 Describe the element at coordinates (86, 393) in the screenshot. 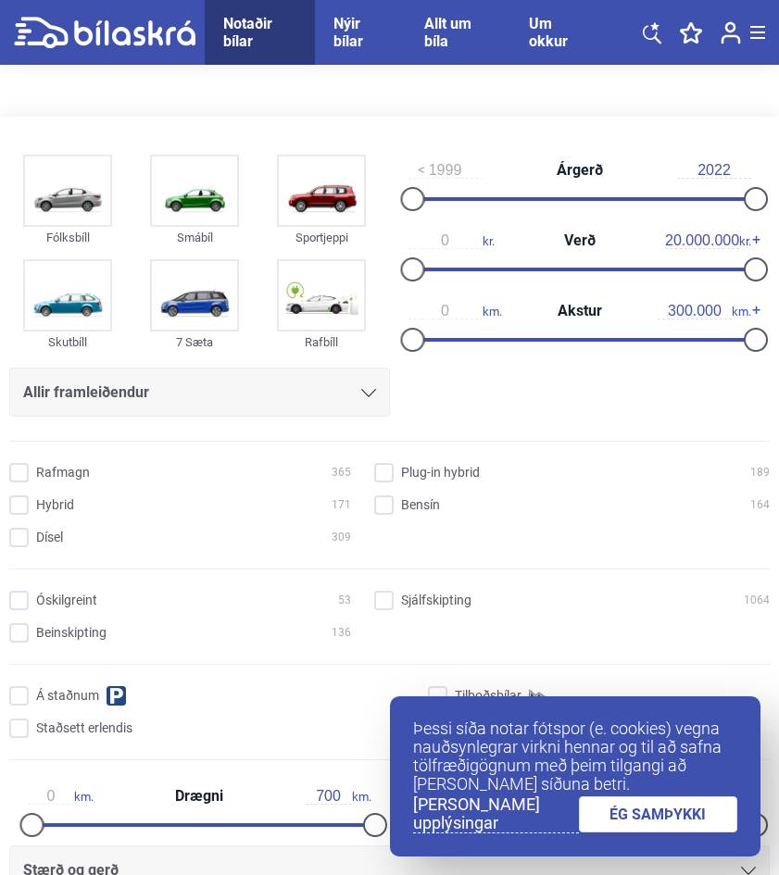

I see `span: Allir framleiðendur` at that location.